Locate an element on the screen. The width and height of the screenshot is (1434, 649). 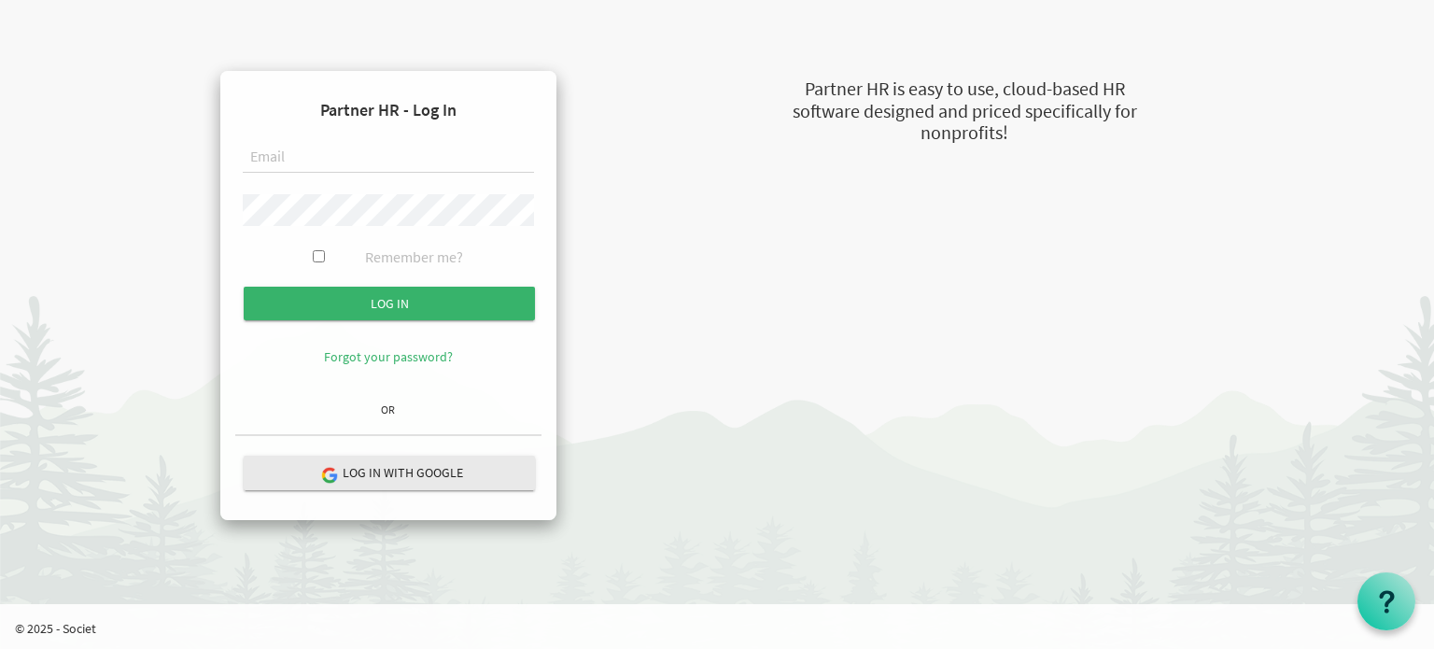
a: Forgot your password? is located at coordinates (388, 357).